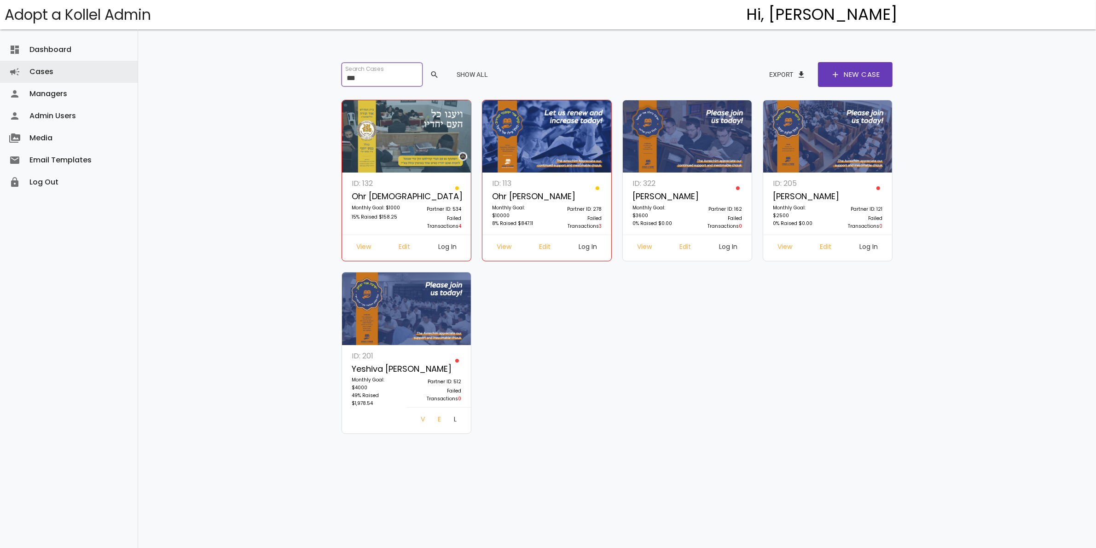 This screenshot has width=1096, height=548. Describe the element at coordinates (717, 206) in the screenshot. I see `a: Partner ID: 162 Failed Transactions0` at that location.